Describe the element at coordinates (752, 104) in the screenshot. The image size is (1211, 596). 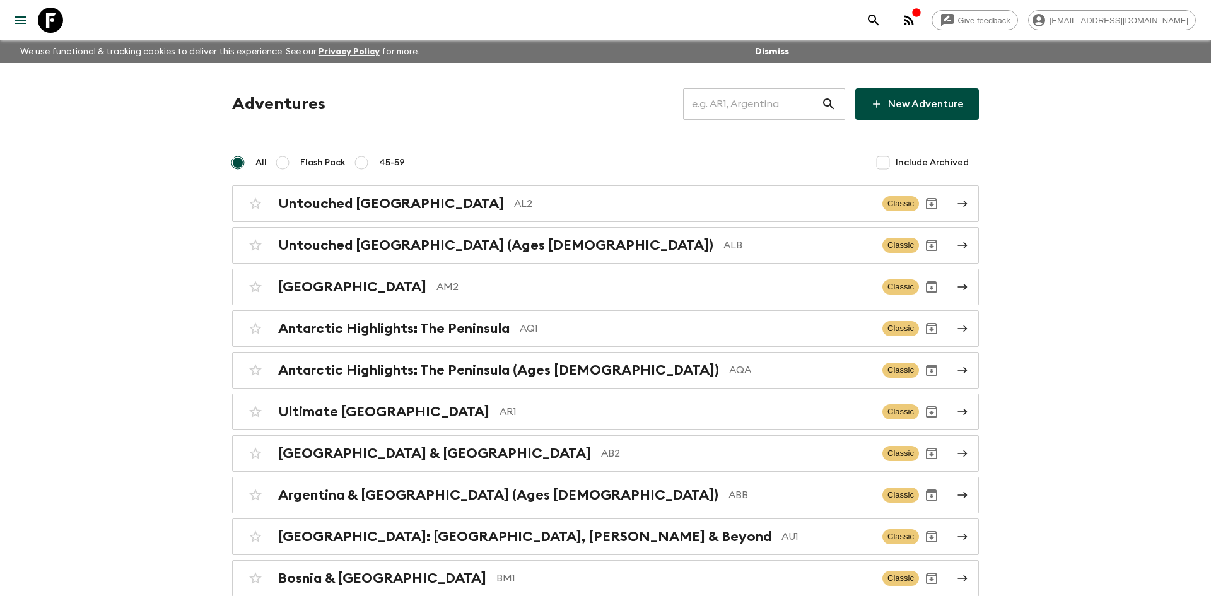
I see `input: e.g. AR1, Argentina` at that location.